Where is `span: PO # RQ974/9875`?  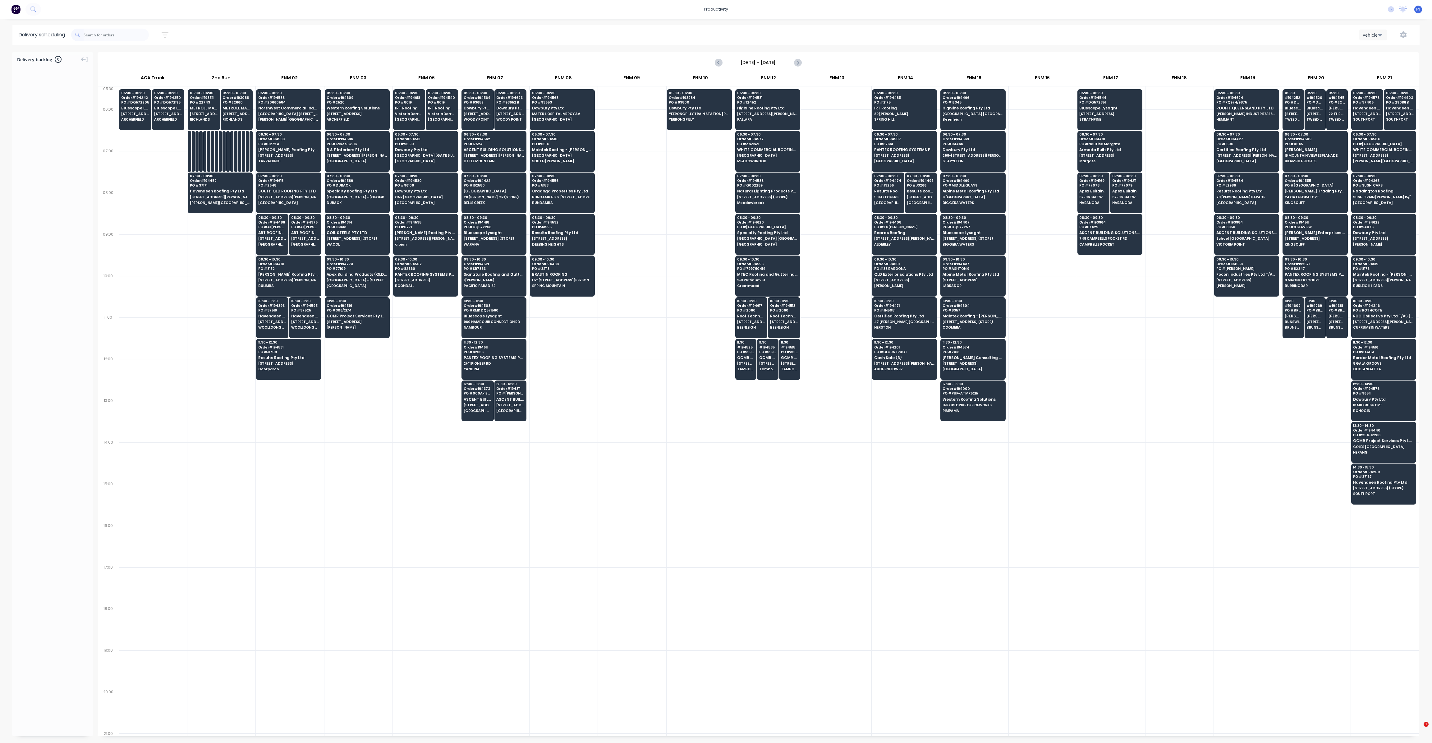 span: PO # RQ974/9875 is located at coordinates (1247, 102).